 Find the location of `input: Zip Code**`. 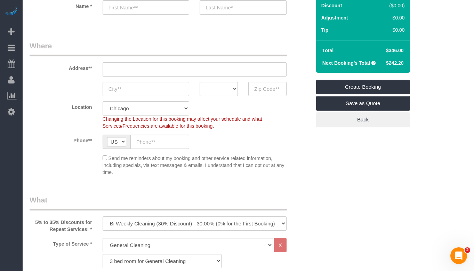

input: Zip Code** is located at coordinates (267, 89).